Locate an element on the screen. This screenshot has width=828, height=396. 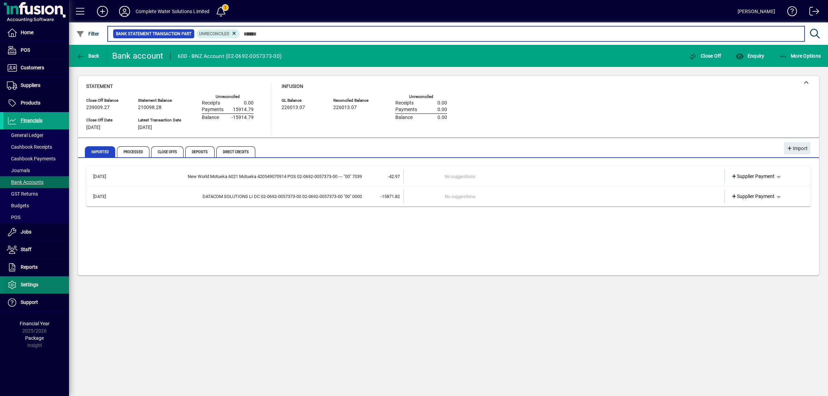
span: Journals is located at coordinates (18, 170).